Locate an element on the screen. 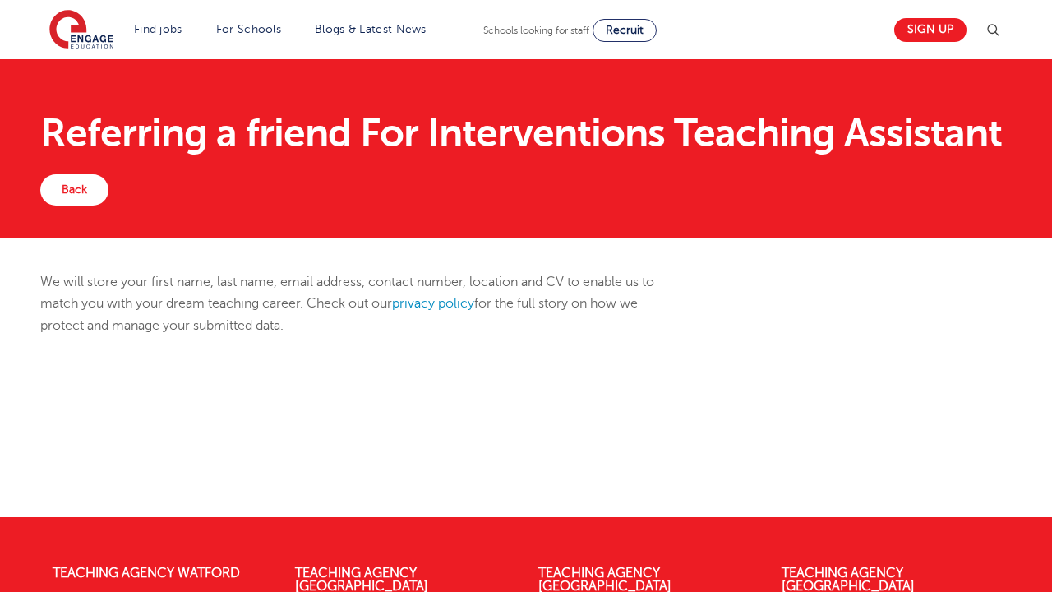 The image size is (1052, 592). a: privacy policy is located at coordinates (433, 303).